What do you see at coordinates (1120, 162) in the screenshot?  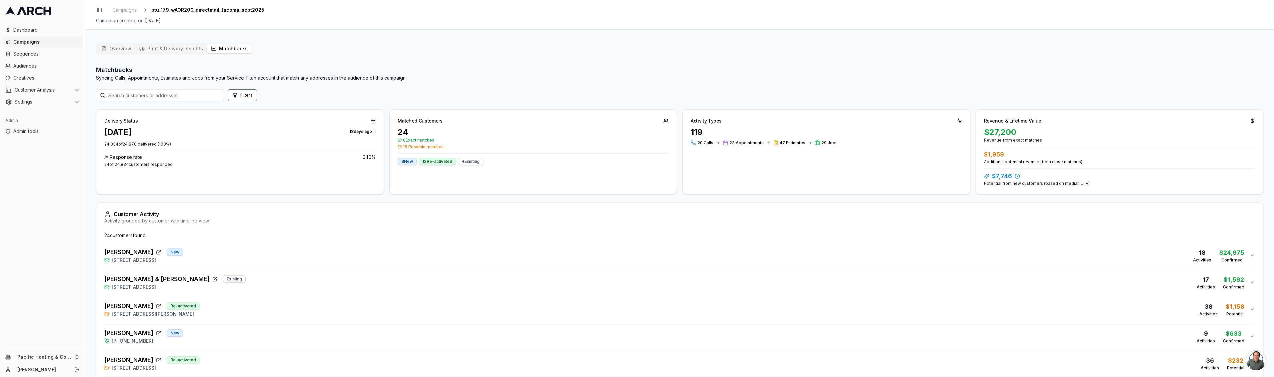 I see `div: Additional potential revenue (from close matches)` at bounding box center [1120, 162].